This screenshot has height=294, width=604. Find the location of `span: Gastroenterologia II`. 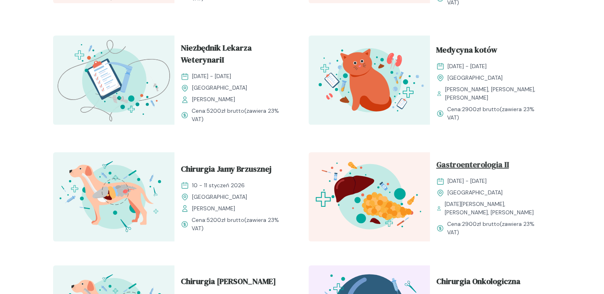

span: Gastroenterologia II is located at coordinates (472, 166).